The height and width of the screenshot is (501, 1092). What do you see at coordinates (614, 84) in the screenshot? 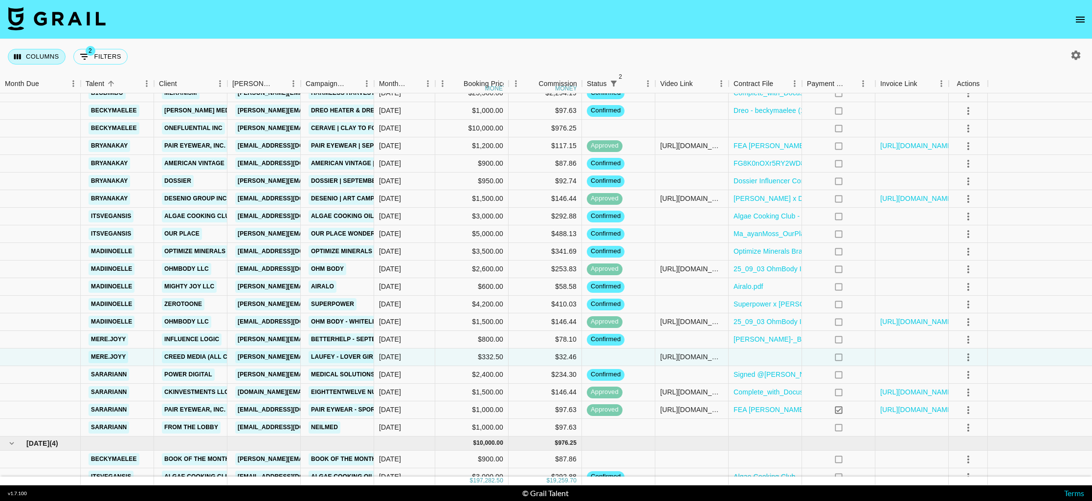
I see `button: Show filters` at bounding box center [614, 84].